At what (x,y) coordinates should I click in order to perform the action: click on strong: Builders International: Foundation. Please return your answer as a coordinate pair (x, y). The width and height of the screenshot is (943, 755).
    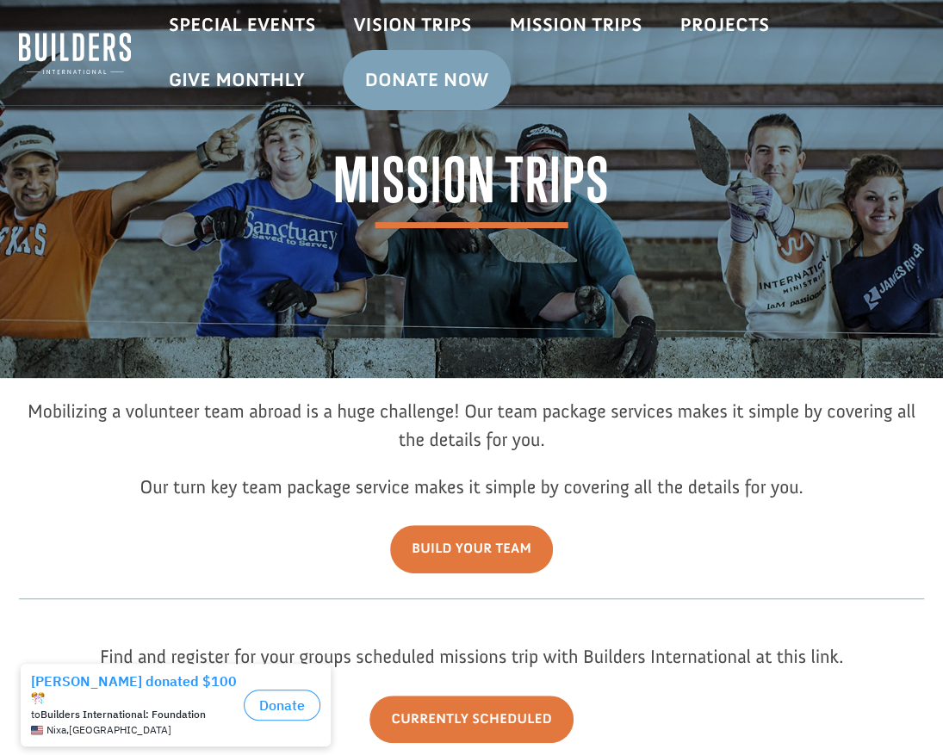
    Looking at the image, I should click on (123, 59).